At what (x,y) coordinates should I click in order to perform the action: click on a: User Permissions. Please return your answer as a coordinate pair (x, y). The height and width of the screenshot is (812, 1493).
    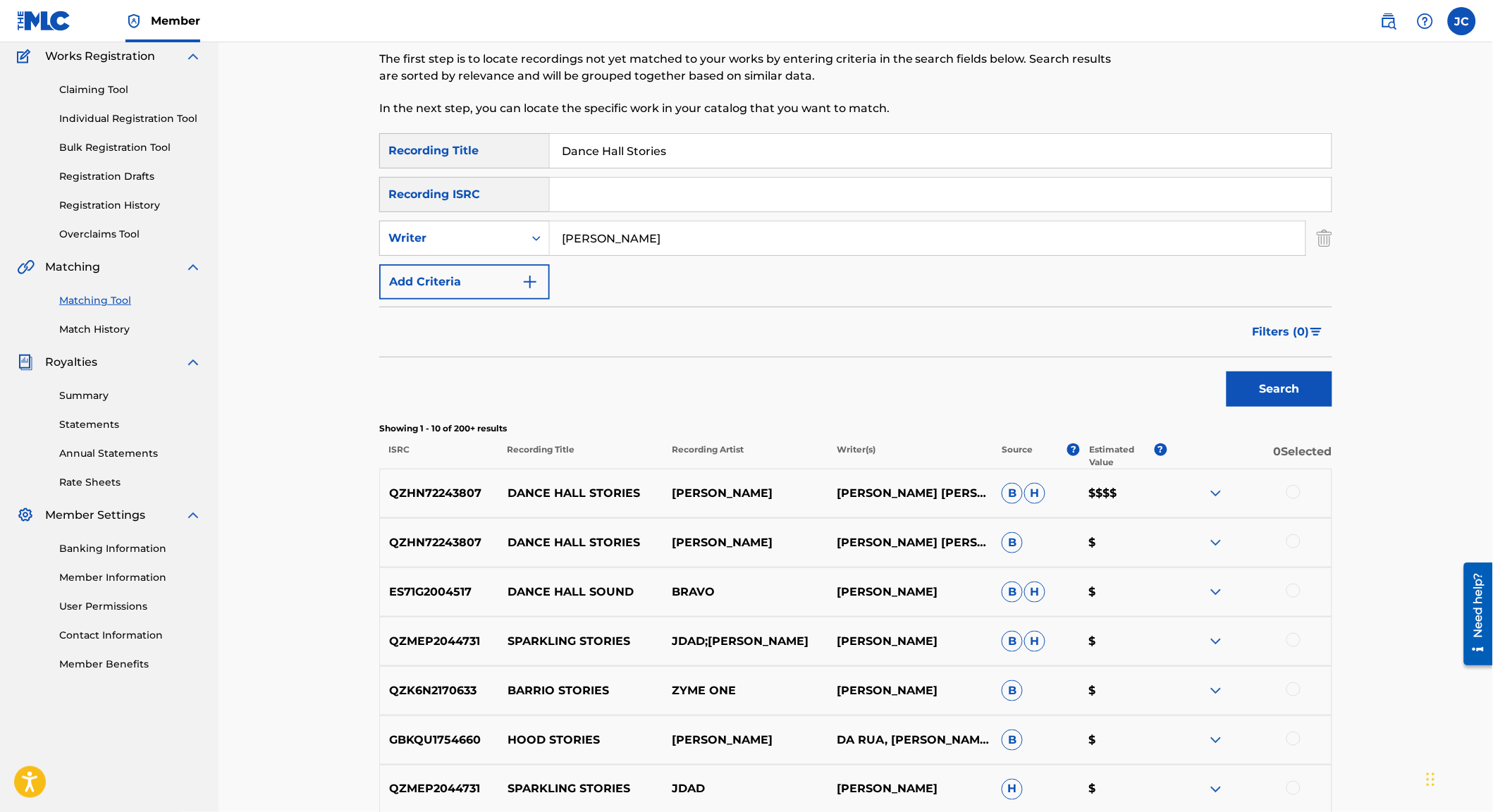
    Looking at the image, I should click on (131, 606).